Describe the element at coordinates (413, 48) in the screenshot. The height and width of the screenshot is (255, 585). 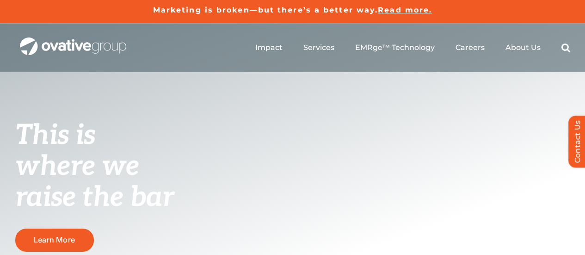
I see `nav: Menu` at that location.